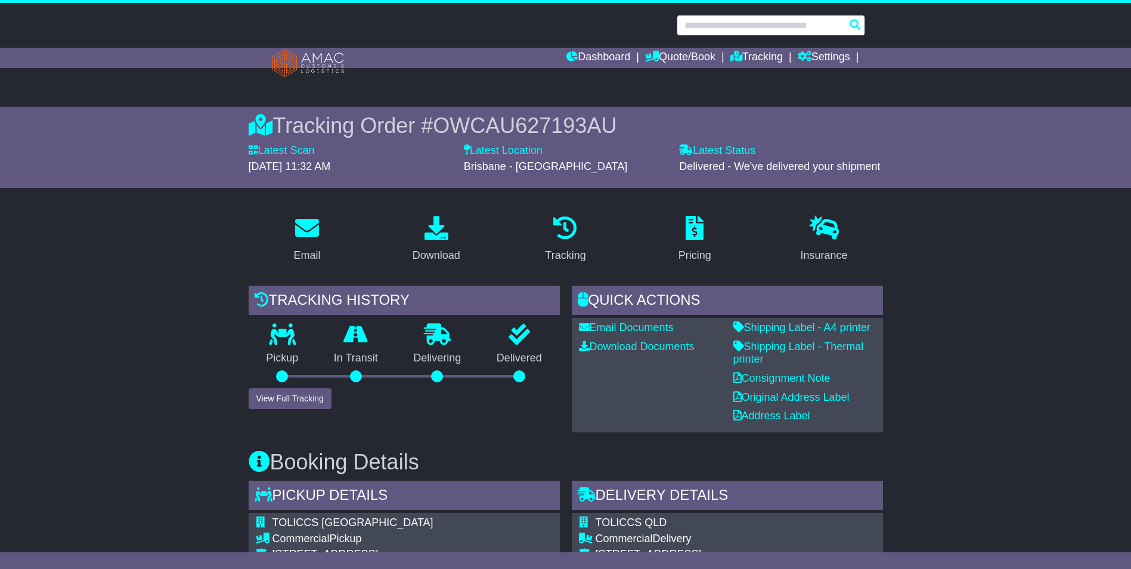 The image size is (1131, 569). I want to click on div: Tracking Order #, so click(566, 125).